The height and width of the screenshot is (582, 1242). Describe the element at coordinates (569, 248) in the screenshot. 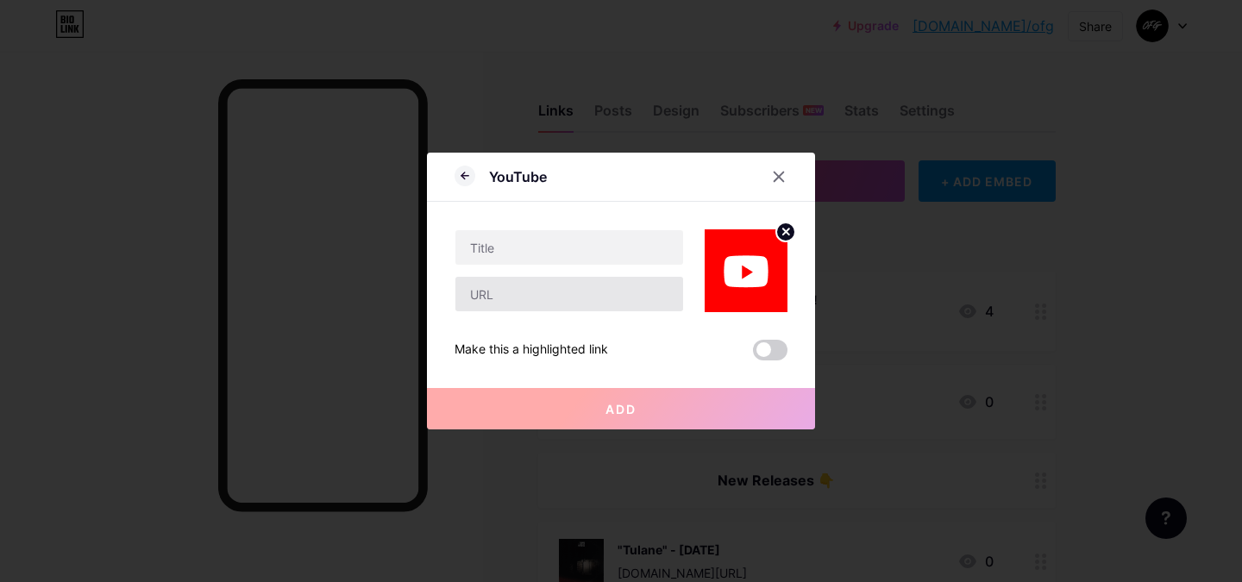

I see `input: Title` at that location.